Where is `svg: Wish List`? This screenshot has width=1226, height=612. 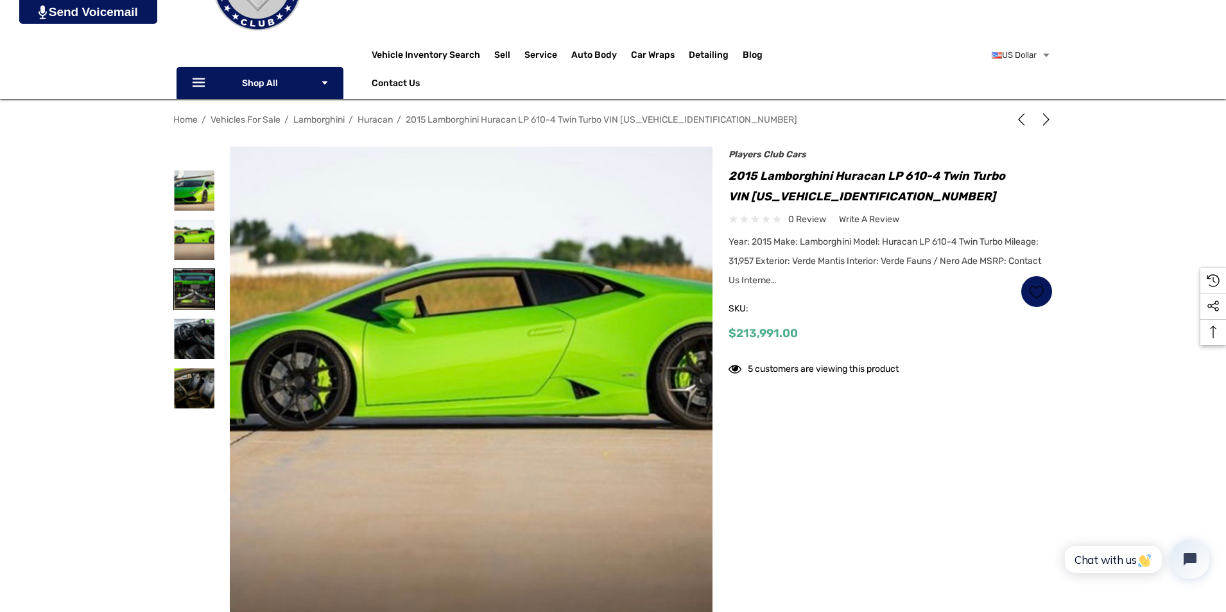
svg: Wish List is located at coordinates (1037, 291).